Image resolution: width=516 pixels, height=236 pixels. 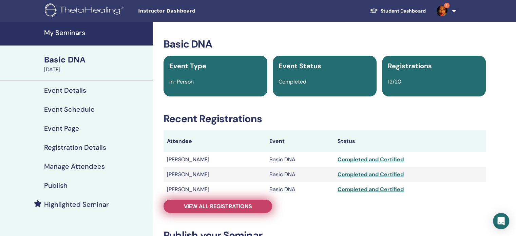 What do you see at coordinates (409, 141) in the screenshot?
I see `th: Status` at bounding box center [409, 141].